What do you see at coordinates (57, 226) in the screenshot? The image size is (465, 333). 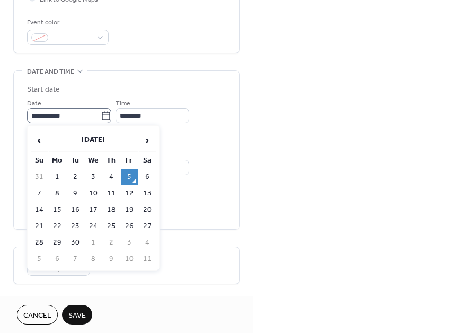 I see `td: 22` at bounding box center [57, 226].